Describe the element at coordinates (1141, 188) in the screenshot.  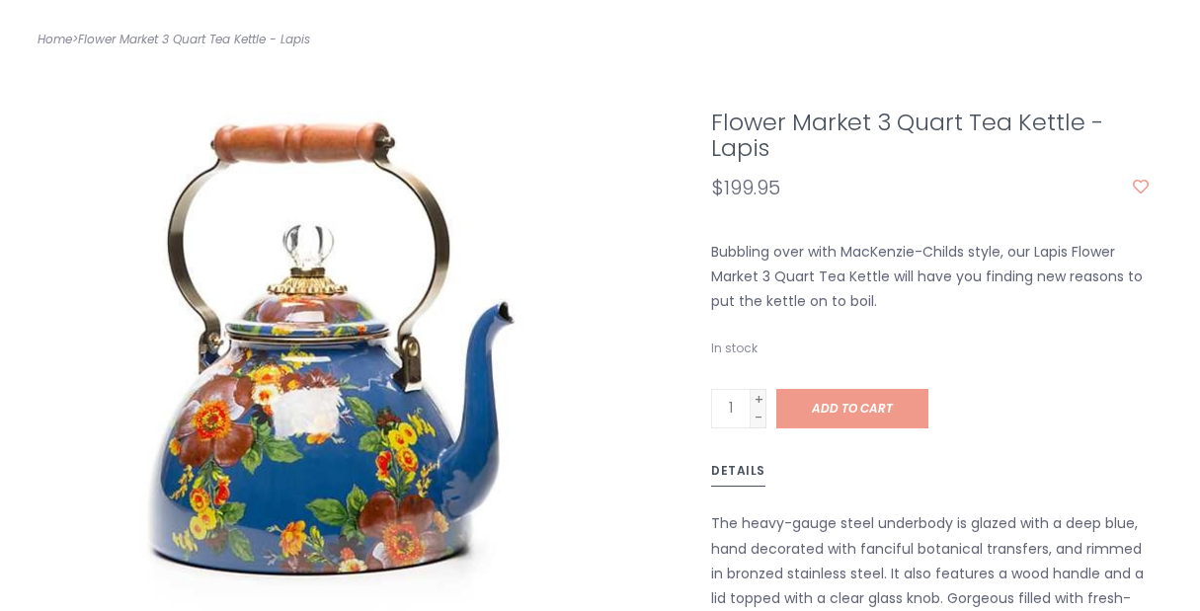
I see `a: Add to wishlist` at that location.